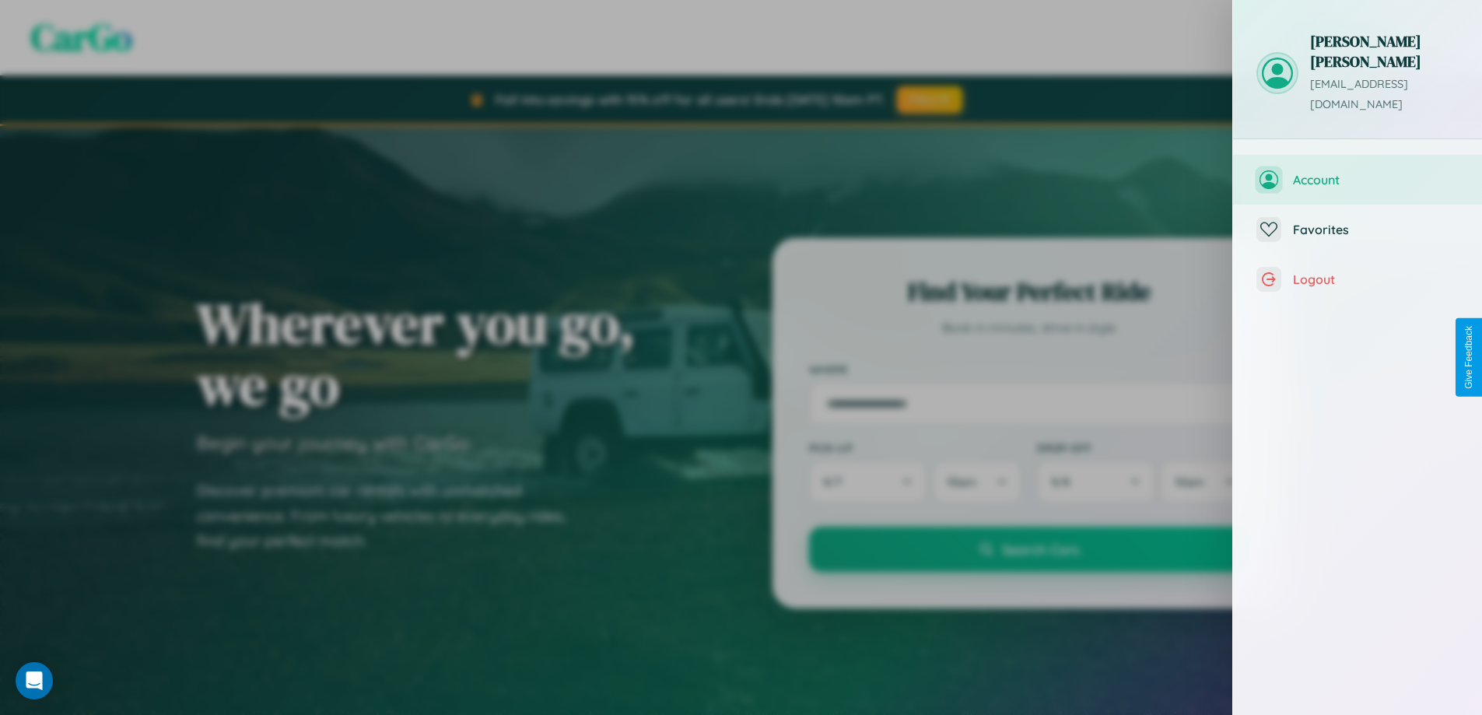 Image resolution: width=1482 pixels, height=715 pixels. What do you see at coordinates (1469, 357) in the screenshot?
I see `div: Give Feedback` at bounding box center [1469, 357].